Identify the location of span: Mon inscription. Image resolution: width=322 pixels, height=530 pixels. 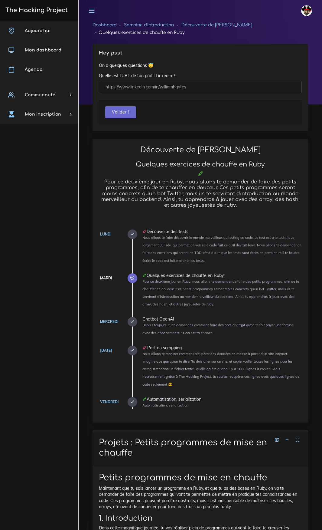
(43, 114).